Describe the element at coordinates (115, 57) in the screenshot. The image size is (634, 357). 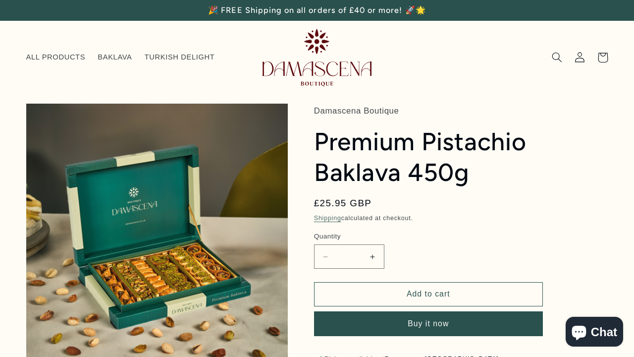
I see `a: BAKLAVA` at that location.